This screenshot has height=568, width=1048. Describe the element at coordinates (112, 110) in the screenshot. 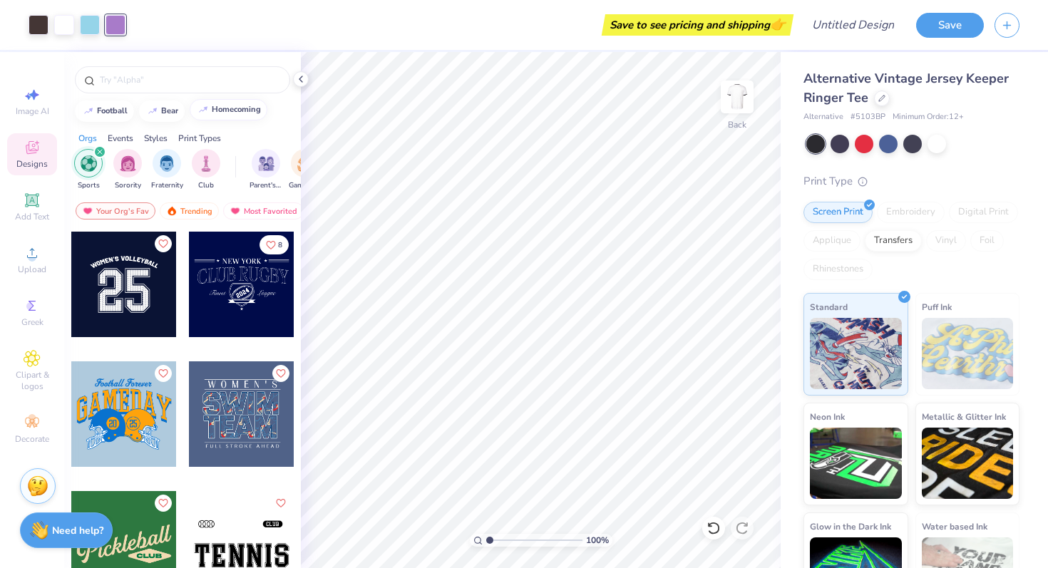

I see `div: football` at that location.